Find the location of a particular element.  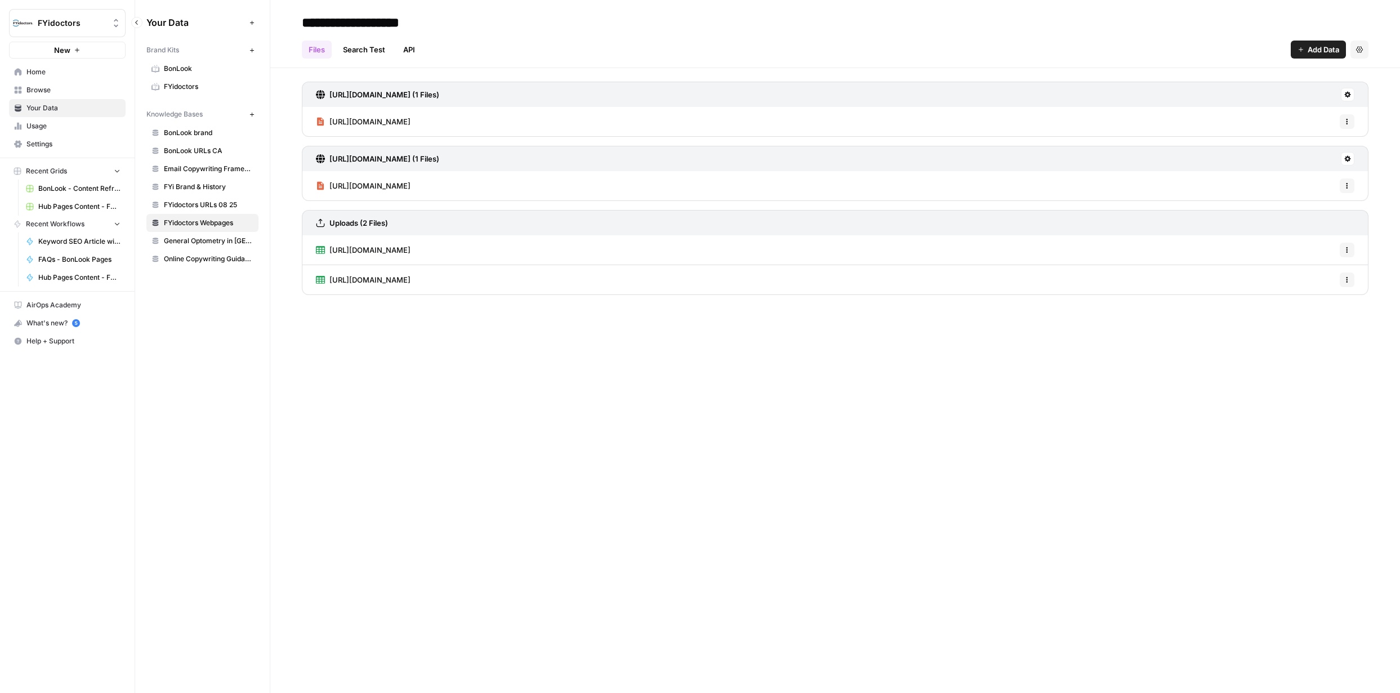

span: Recent Grids is located at coordinates (46, 171).